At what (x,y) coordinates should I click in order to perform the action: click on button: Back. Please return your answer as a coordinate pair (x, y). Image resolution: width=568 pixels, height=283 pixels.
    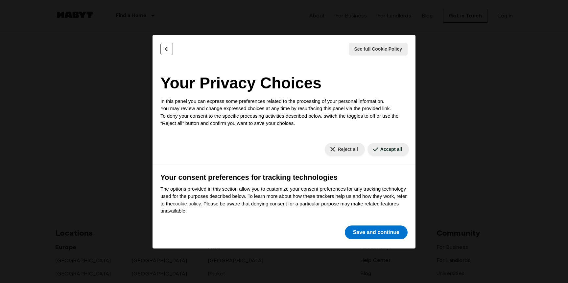
    Looking at the image, I should click on (167, 49).